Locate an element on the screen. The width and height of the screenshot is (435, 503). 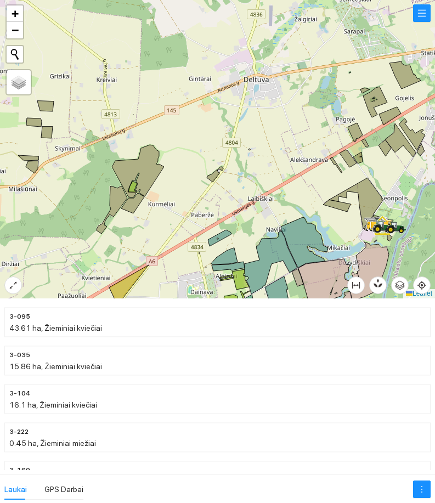
span: menu is located at coordinates (422, 13).